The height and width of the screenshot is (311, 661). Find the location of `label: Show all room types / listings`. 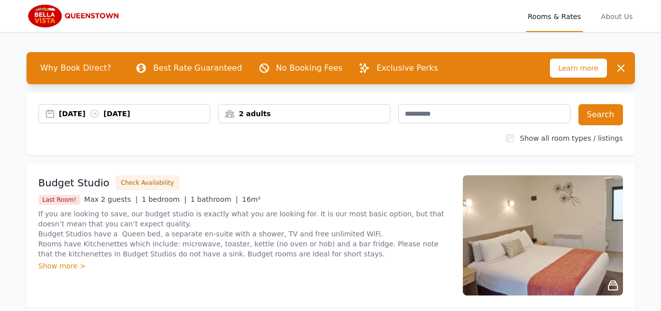

label: Show all room types / listings is located at coordinates (571, 138).